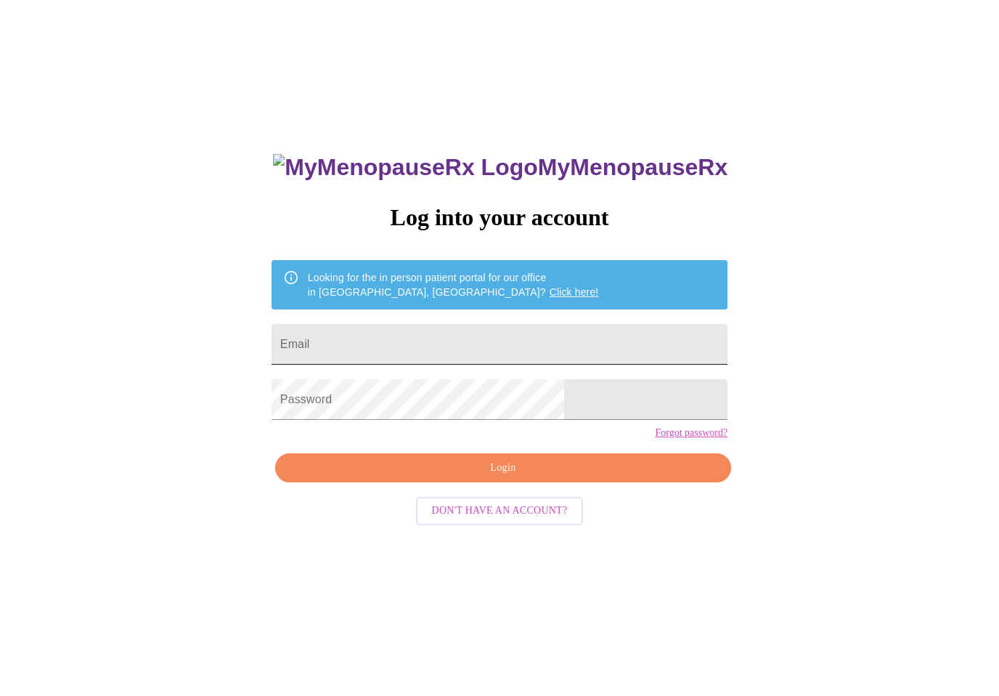  Describe the element at coordinates (405, 167) in the screenshot. I see `img: MyMenopauseRx Logo` at that location.